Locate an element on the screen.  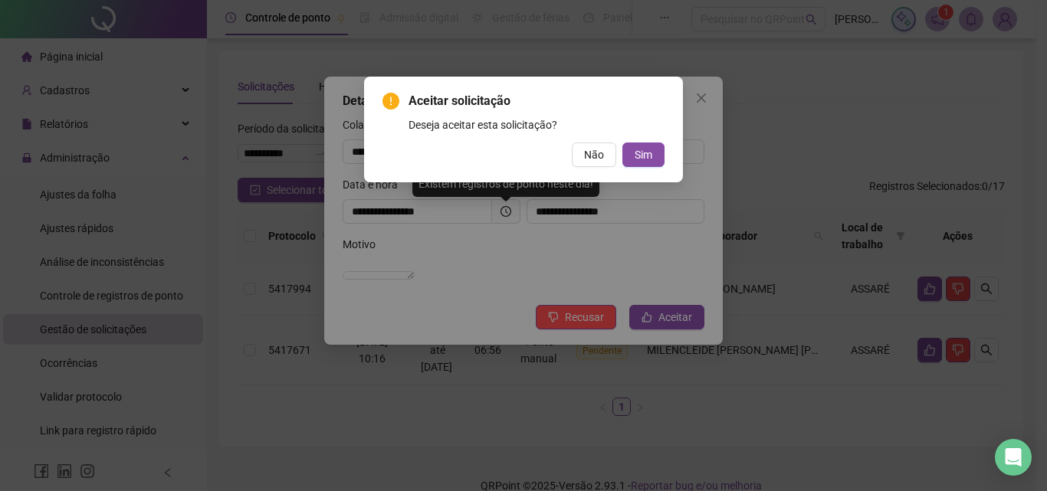
span: Aceitar solicitação is located at coordinates (537, 101).